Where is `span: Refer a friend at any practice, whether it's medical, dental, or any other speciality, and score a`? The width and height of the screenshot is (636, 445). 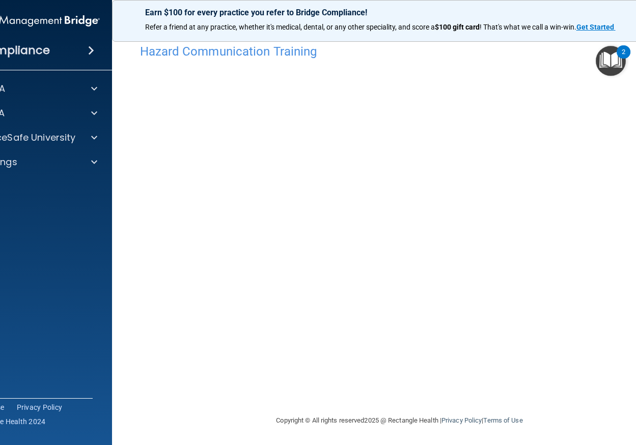
span: Refer a friend at any practice, whether it's medical, dental, or any other speciality, and score a is located at coordinates (290, 27).